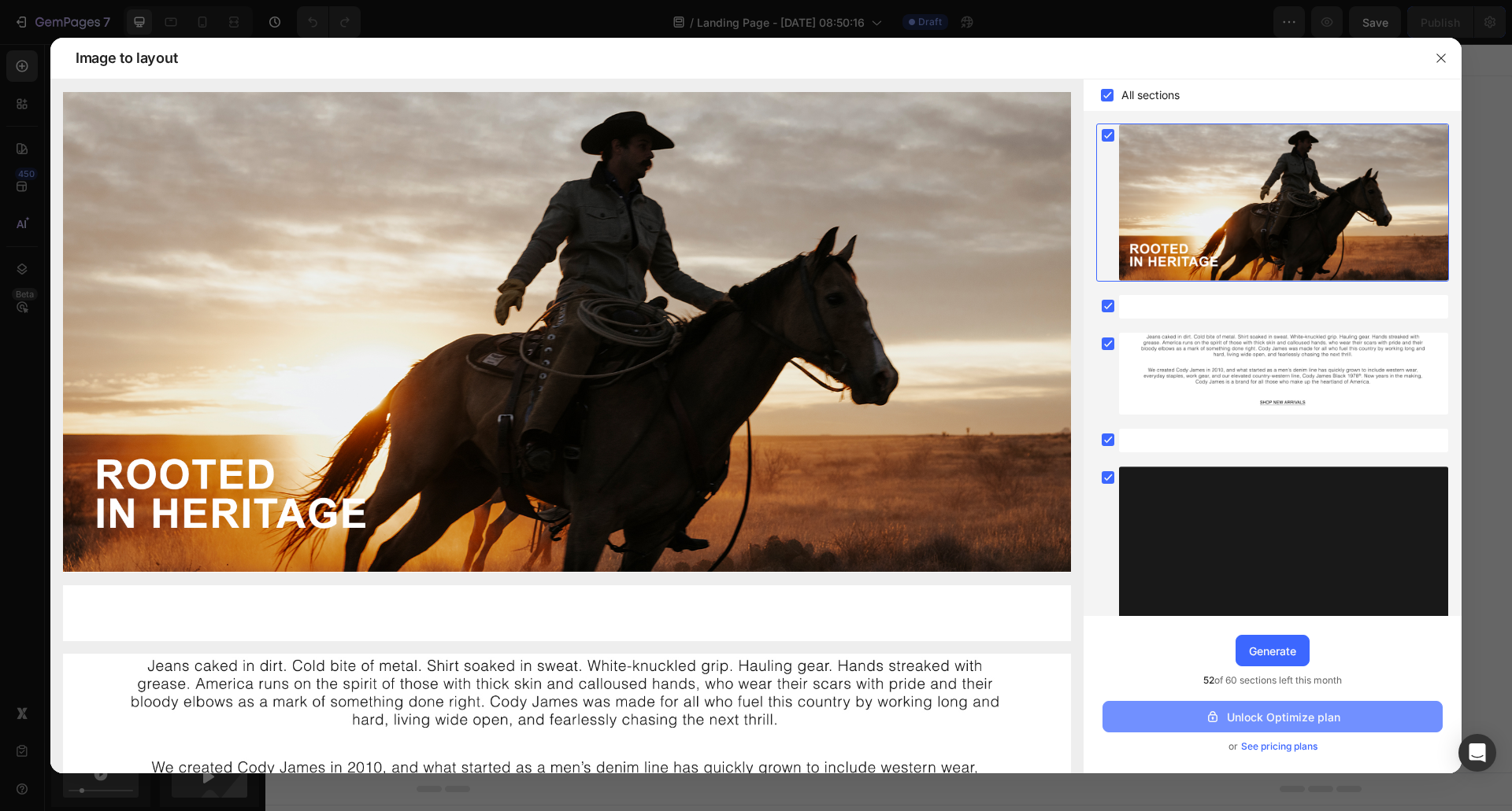 The width and height of the screenshot is (1512, 811). What do you see at coordinates (623, 397) in the screenshot?
I see `div: Start with Sections from sidebar` at bounding box center [623, 397].